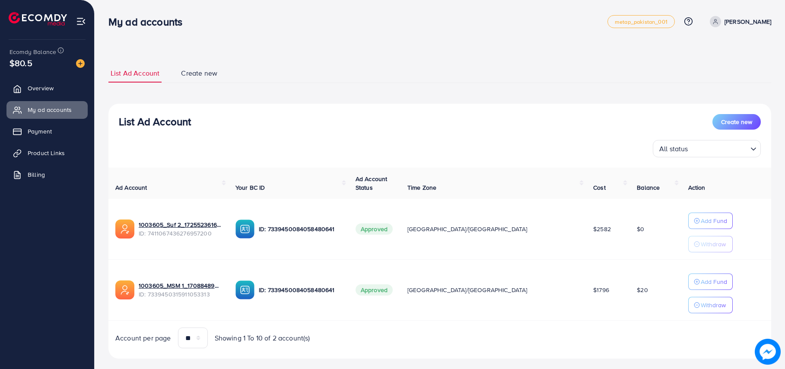  I want to click on span: $1796, so click(601, 290).